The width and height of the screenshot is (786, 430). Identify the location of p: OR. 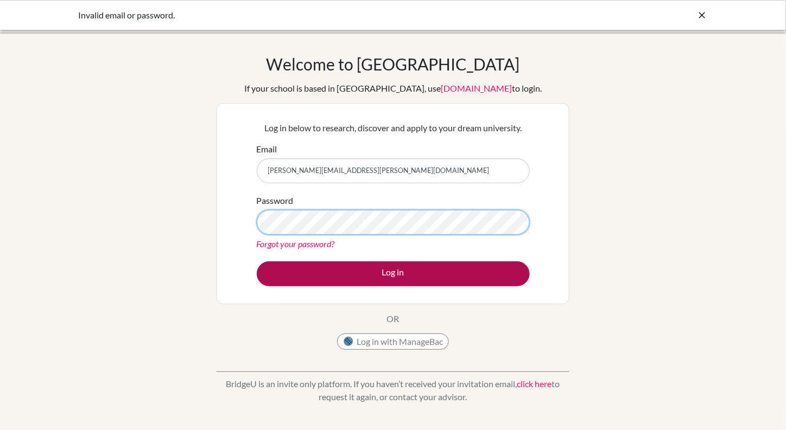
(393, 319).